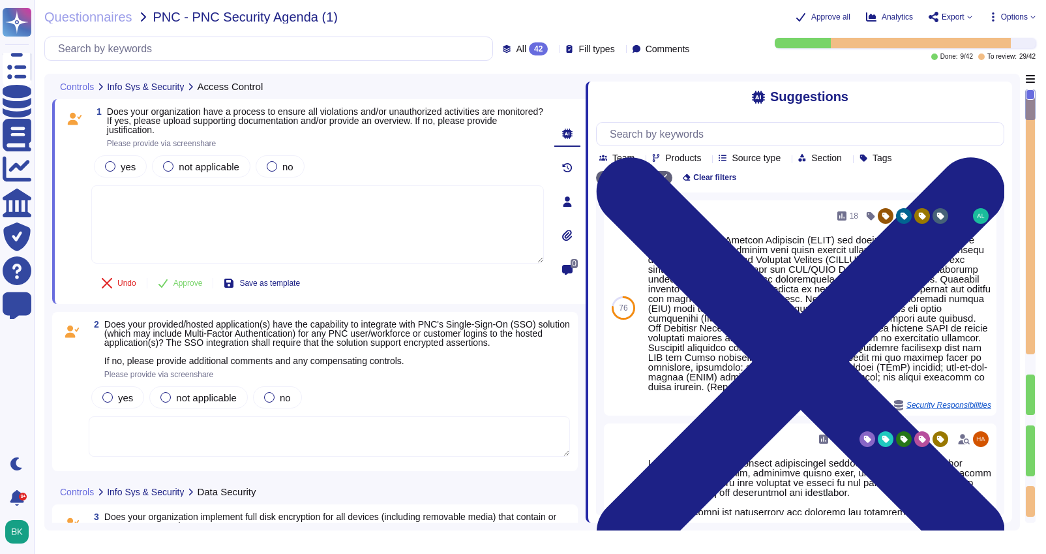  I want to click on span: Does your provided/hosted application(s) have the capability to integrate with PNC's Single-Sign-..., so click(337, 342).